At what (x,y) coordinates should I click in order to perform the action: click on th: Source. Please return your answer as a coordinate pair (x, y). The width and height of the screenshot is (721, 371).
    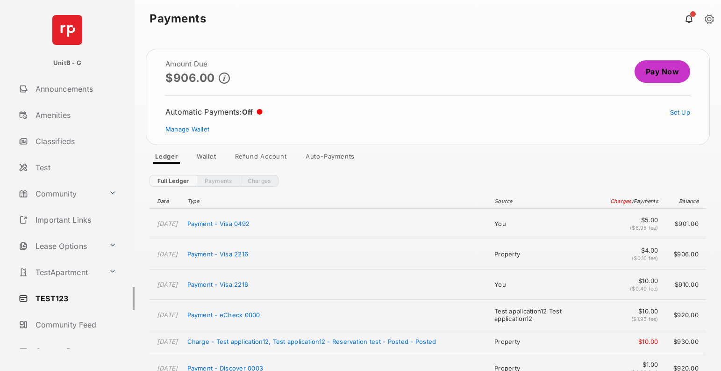
    Looking at the image, I should click on (548, 201).